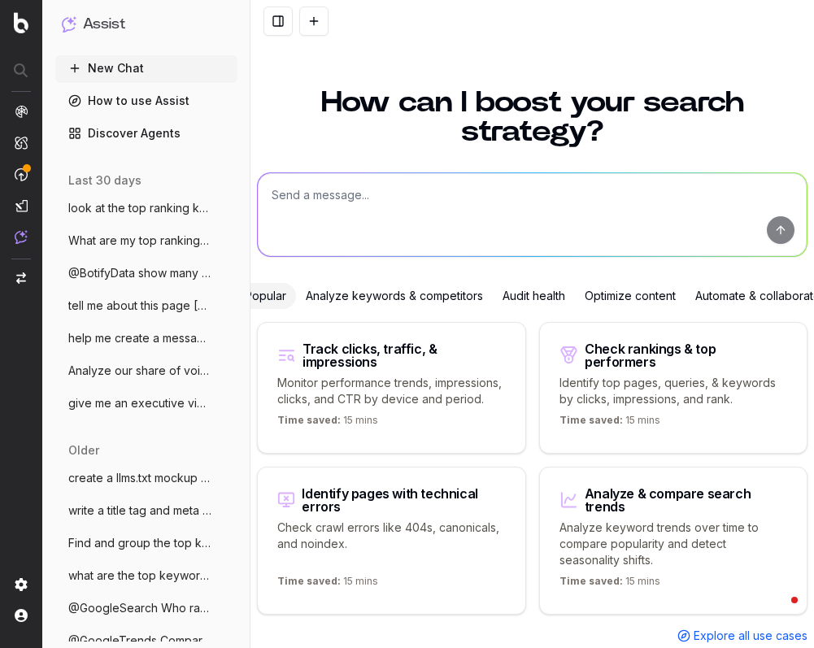 This screenshot has width=814, height=648. What do you see at coordinates (21, 111) in the screenshot?
I see `img: Analytics` at bounding box center [21, 111].